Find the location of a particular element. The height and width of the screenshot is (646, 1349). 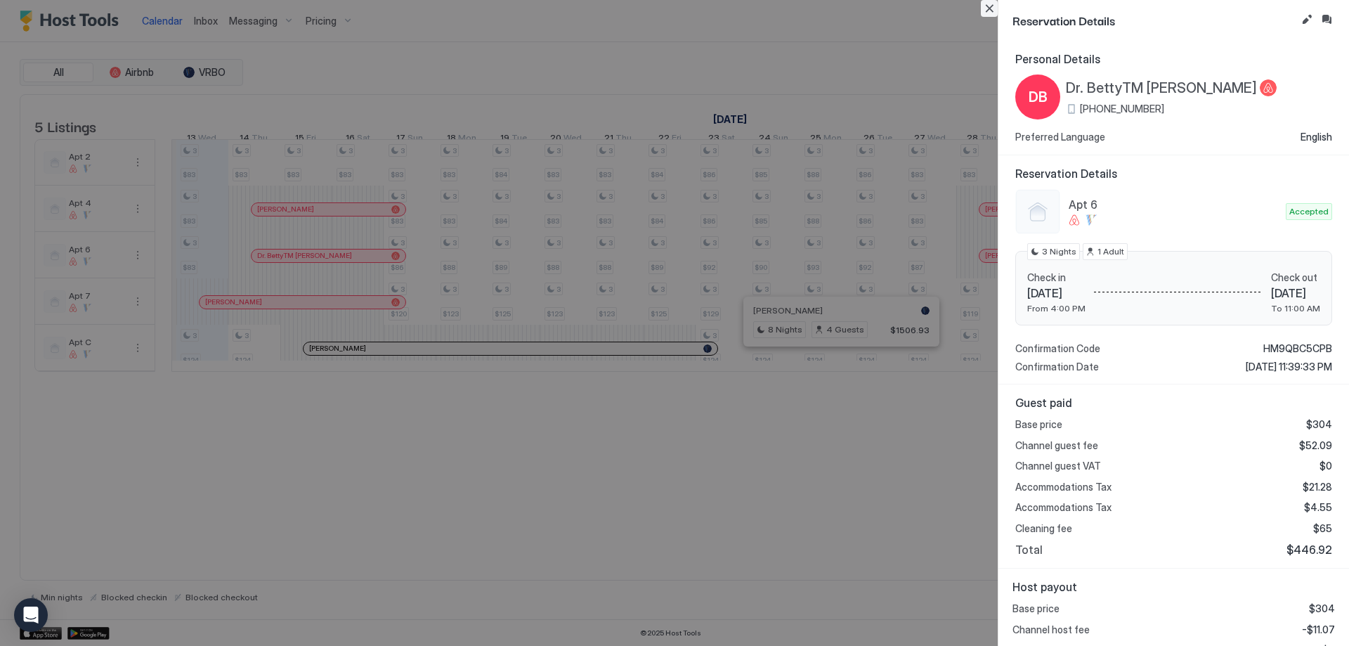

span: Confirmation Code is located at coordinates (1057, 349).